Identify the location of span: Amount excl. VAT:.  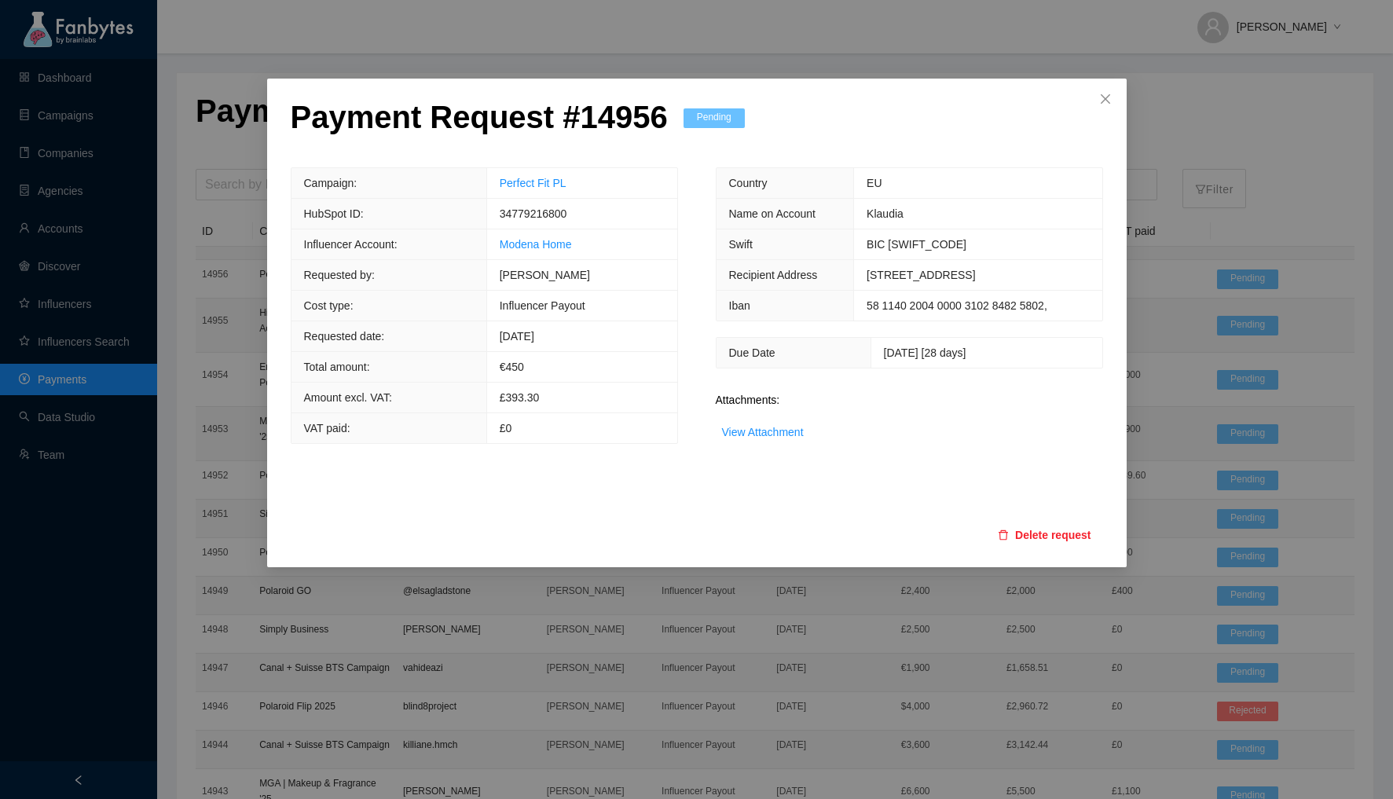
(348, 398).